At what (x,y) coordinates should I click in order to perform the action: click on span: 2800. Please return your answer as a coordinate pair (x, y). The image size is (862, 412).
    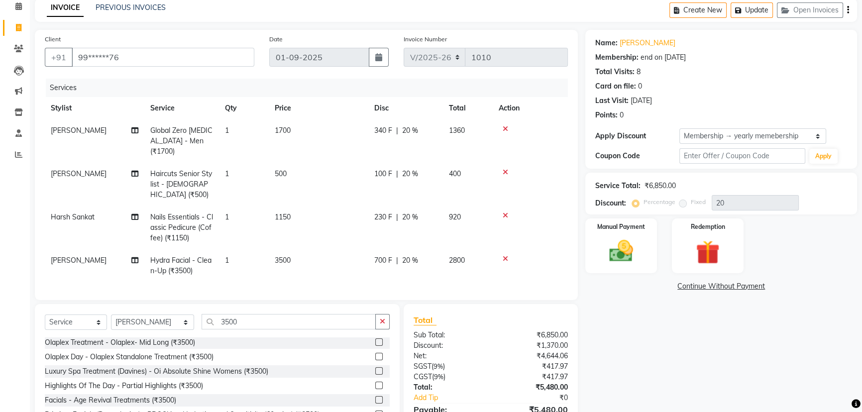
    Looking at the image, I should click on (457, 260).